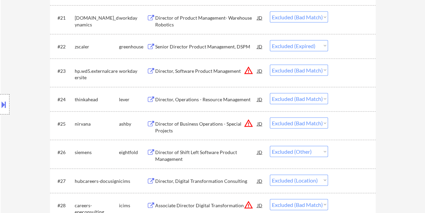 The image size is (425, 213). Describe the element at coordinates (206, 21) in the screenshot. I see `div: Director of Product Management- Warehouse Robotics` at that location.